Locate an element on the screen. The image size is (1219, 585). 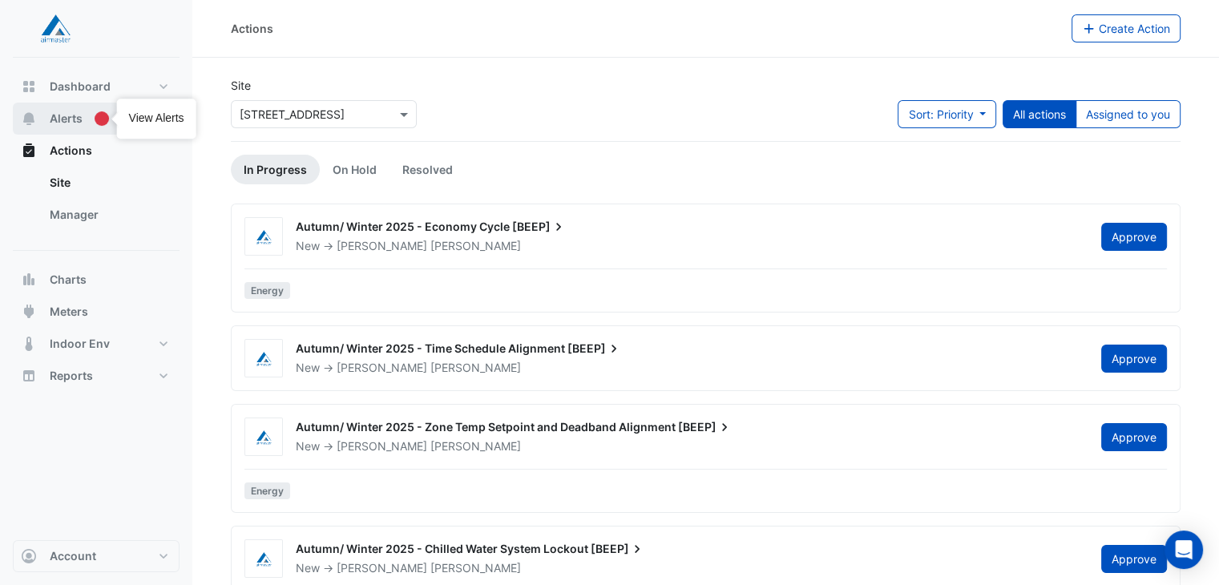
label: Site is located at coordinates (240, 85).